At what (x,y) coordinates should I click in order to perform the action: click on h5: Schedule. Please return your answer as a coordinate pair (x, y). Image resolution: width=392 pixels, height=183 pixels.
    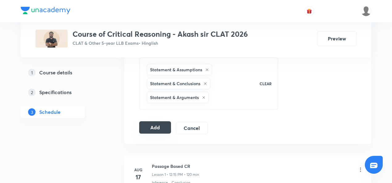
    Looking at the image, I should click on (50, 112).